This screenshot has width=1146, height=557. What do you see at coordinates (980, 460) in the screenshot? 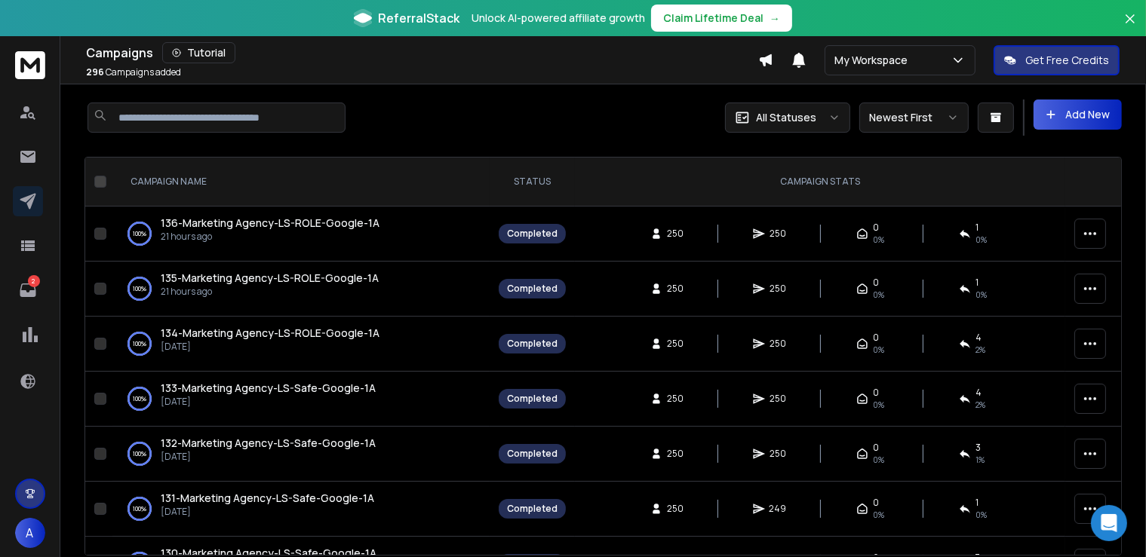
I see `span: 1 %` at bounding box center [980, 460].